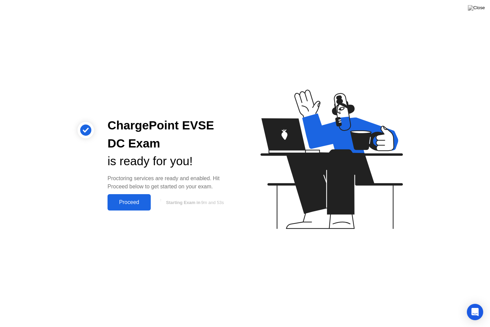 The height and width of the screenshot is (327, 490). What do you see at coordinates (171, 161) in the screenshot?
I see `div: is ready for you!` at bounding box center [171, 161].